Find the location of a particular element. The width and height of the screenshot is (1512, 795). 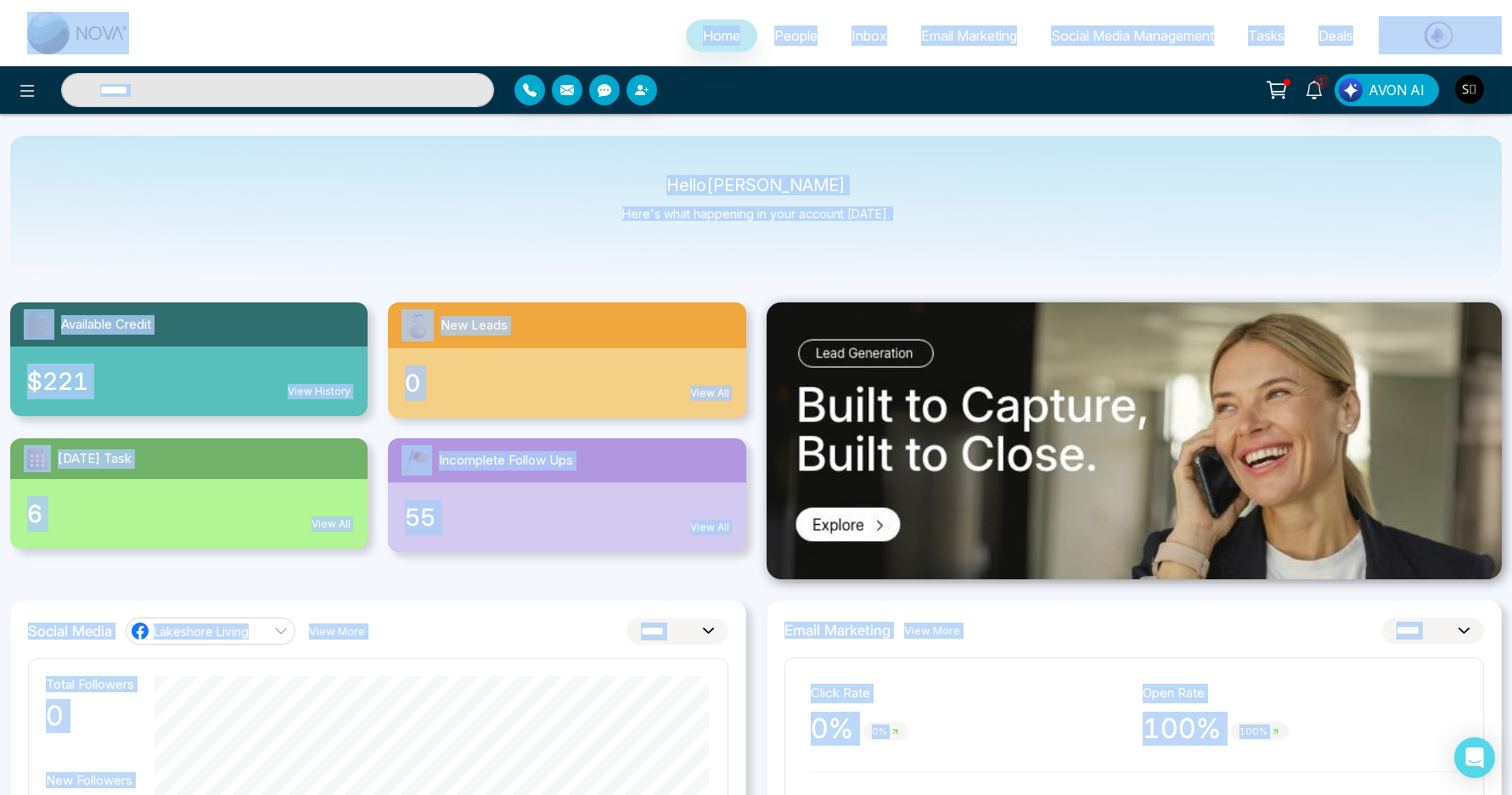

span: Inbox is located at coordinates (869, 35).